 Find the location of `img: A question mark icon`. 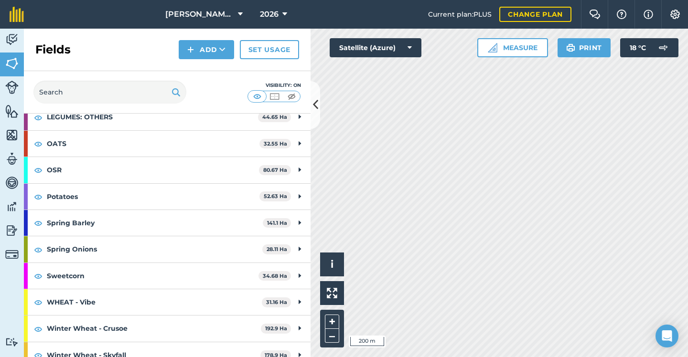

img: A question mark icon is located at coordinates (621, 14).